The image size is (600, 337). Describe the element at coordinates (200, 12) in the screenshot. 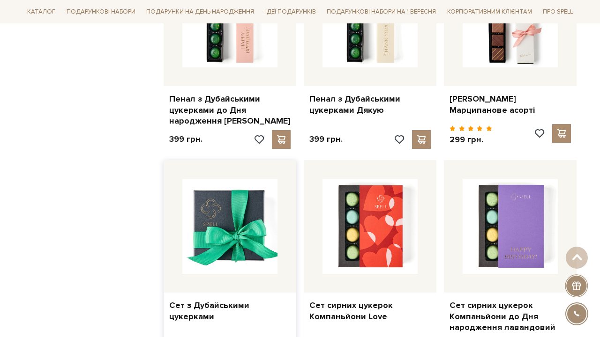

I see `a: Подарунки на День народження` at that location.